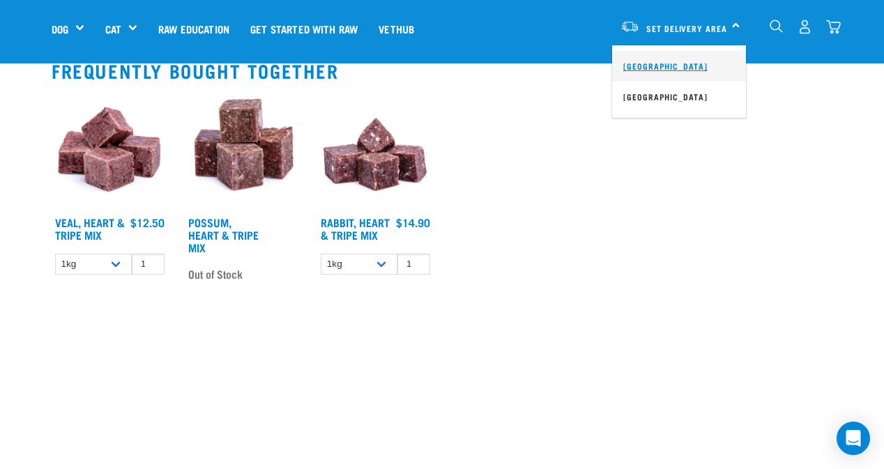  Describe the element at coordinates (223, 234) in the screenshot. I see `a: Possum, Heart & Tripe Mix` at that location.